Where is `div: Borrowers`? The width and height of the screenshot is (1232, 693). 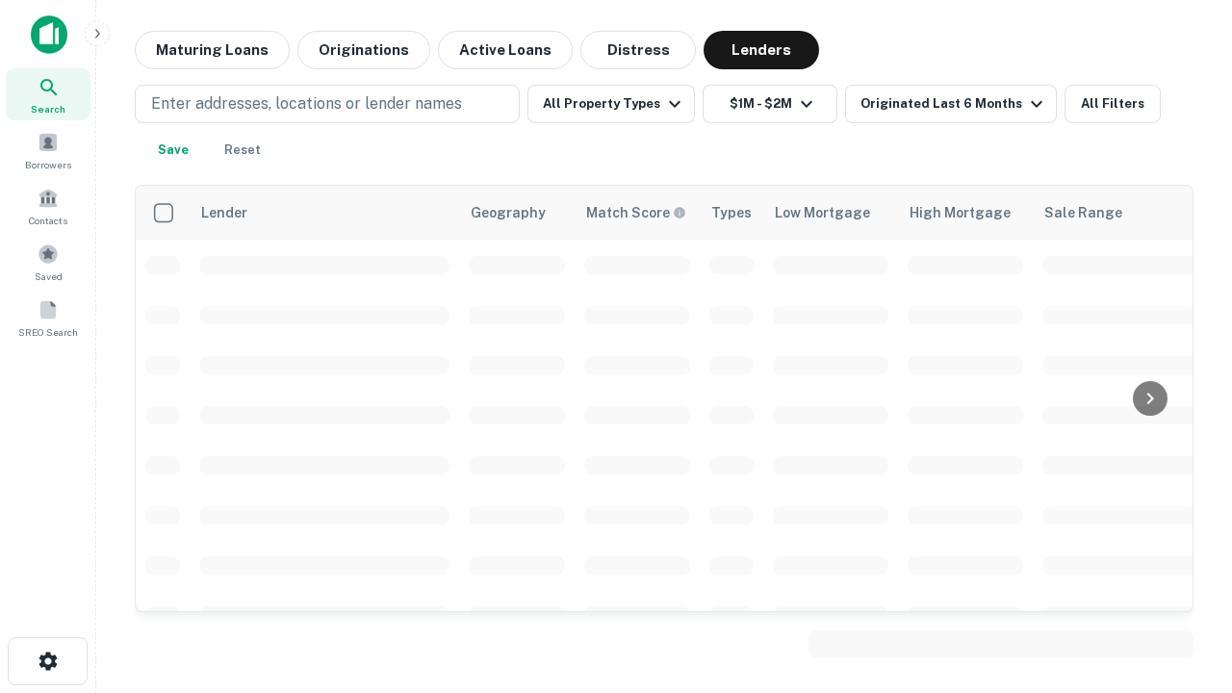
div: Borrowers is located at coordinates (48, 150).